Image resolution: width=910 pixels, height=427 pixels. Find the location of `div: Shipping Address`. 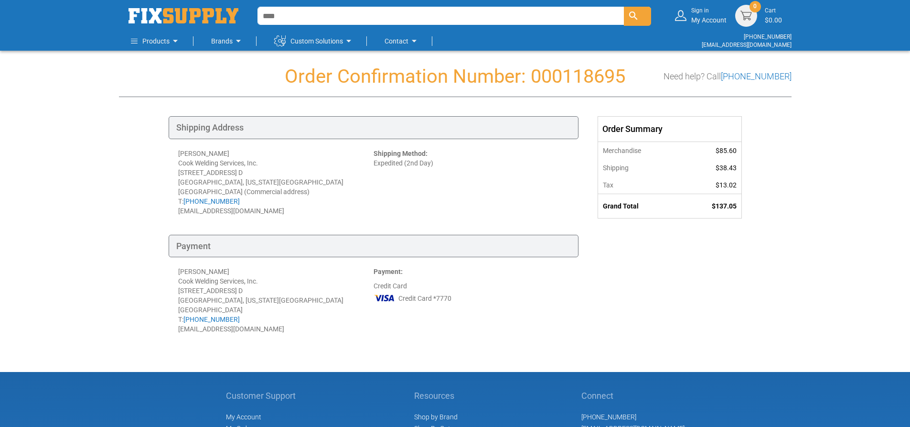

div: Shipping Address is located at coordinates (374, 128).